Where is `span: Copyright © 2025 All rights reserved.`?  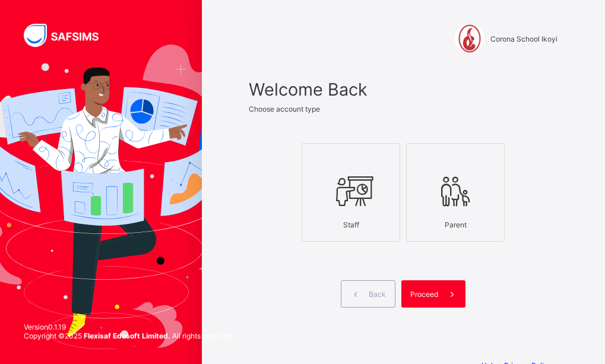
span: Copyright © 2025 All rights reserved. is located at coordinates (128, 335).